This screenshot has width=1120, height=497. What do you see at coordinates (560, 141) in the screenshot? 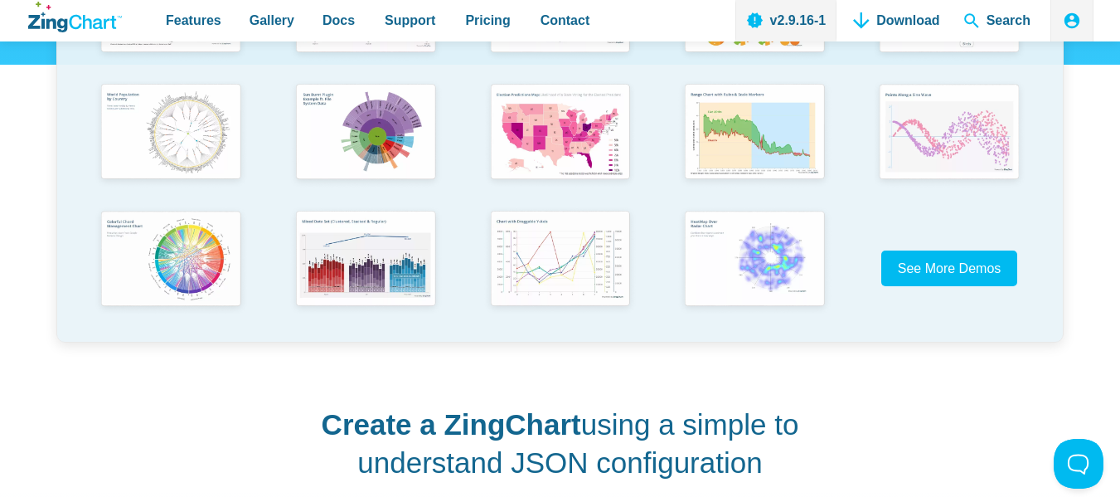
I see `a: Election Predictions Map` at bounding box center [560, 141].